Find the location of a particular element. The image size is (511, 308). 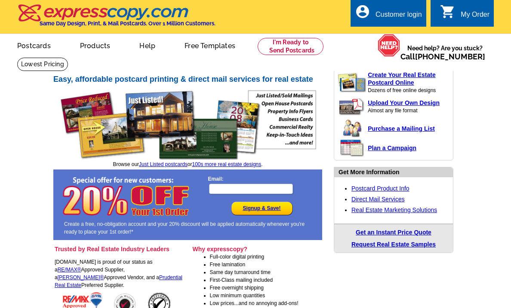

a: Plan a Campaign is located at coordinates (392, 148).